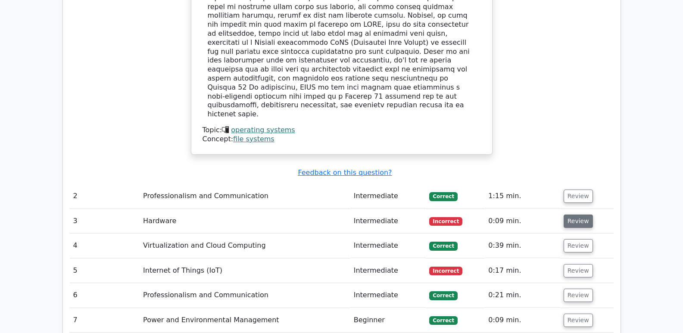 This screenshot has width=683, height=333. I want to click on u: Feedback on this question?, so click(345, 172).